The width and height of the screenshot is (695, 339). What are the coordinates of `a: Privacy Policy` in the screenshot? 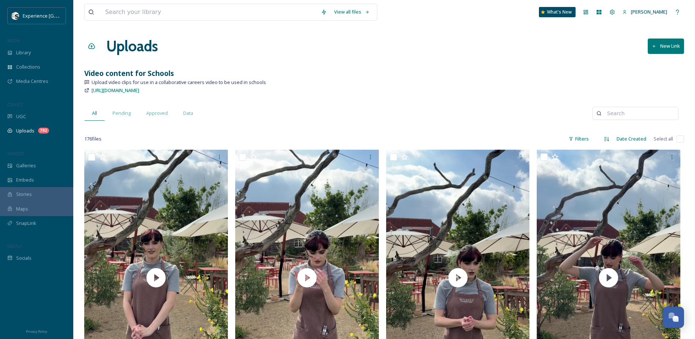 It's located at (37, 331).